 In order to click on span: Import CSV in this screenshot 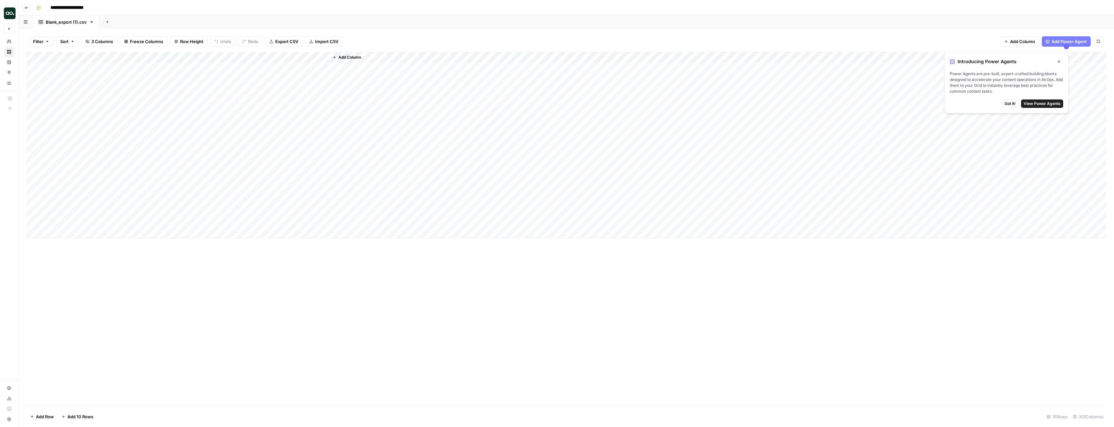, I will do `click(327, 41)`.